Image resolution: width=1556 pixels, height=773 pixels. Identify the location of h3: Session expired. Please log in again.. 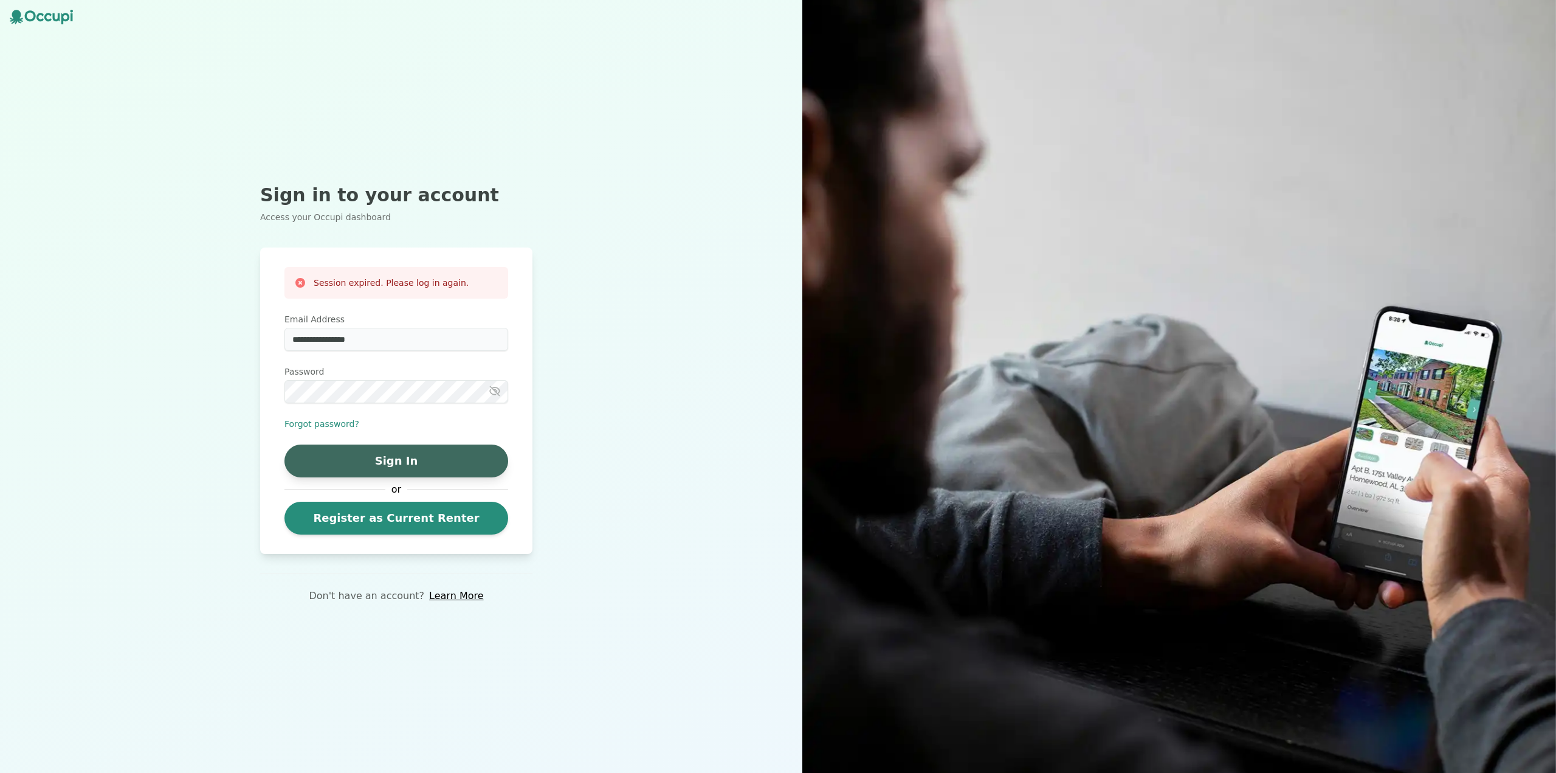
(391, 283).